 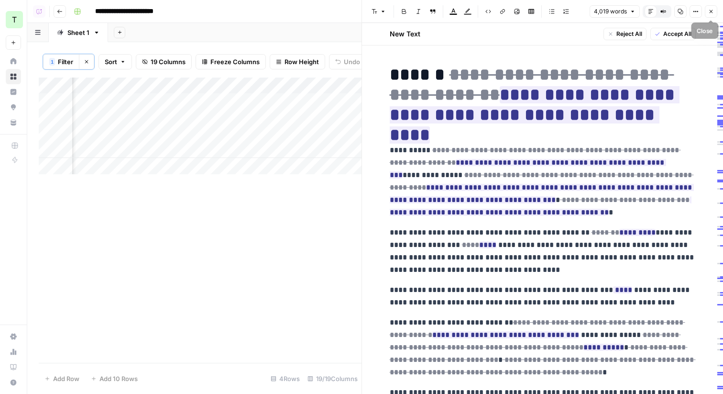 I want to click on span: 19 Columns, so click(x=168, y=62).